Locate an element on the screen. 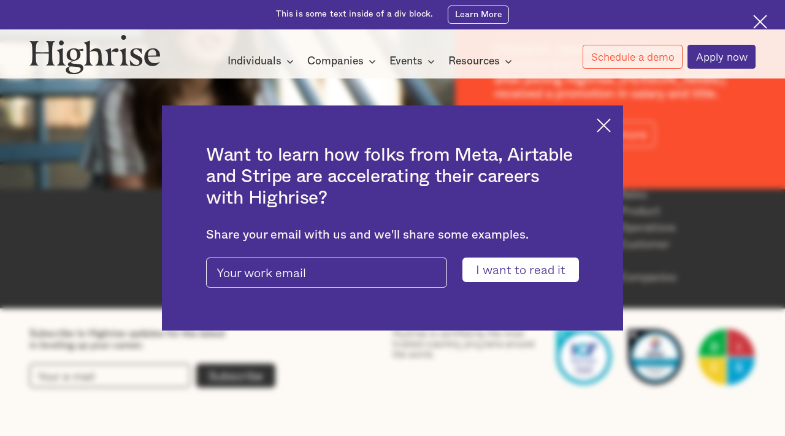 Image resolution: width=785 pixels, height=436 pixels. a: Apply now is located at coordinates (721, 57).